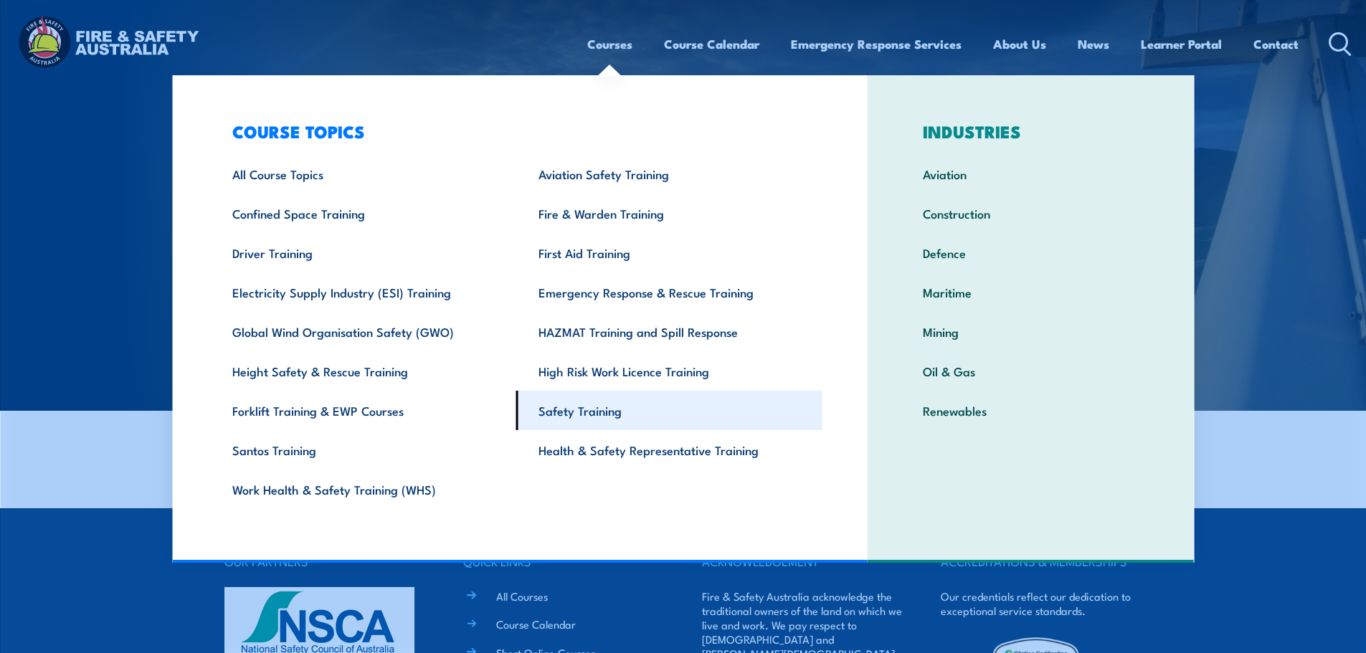  Describe the element at coordinates (1031, 174) in the screenshot. I see `a: Aviation` at that location.